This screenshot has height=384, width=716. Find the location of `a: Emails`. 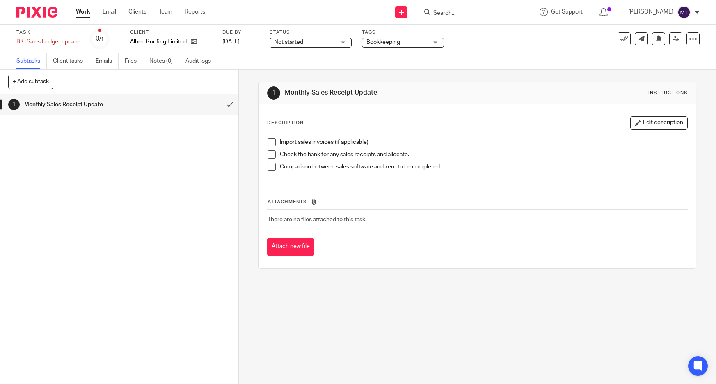

a: Emails is located at coordinates (107, 61).